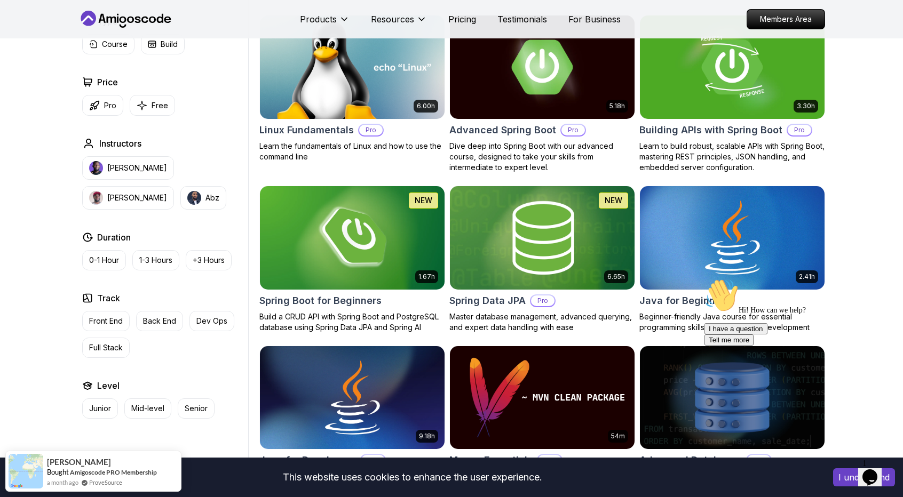 This screenshot has height=497, width=903. Describe the element at coordinates (684, 301) in the screenshot. I see `h2: Java for Beginners` at that location.